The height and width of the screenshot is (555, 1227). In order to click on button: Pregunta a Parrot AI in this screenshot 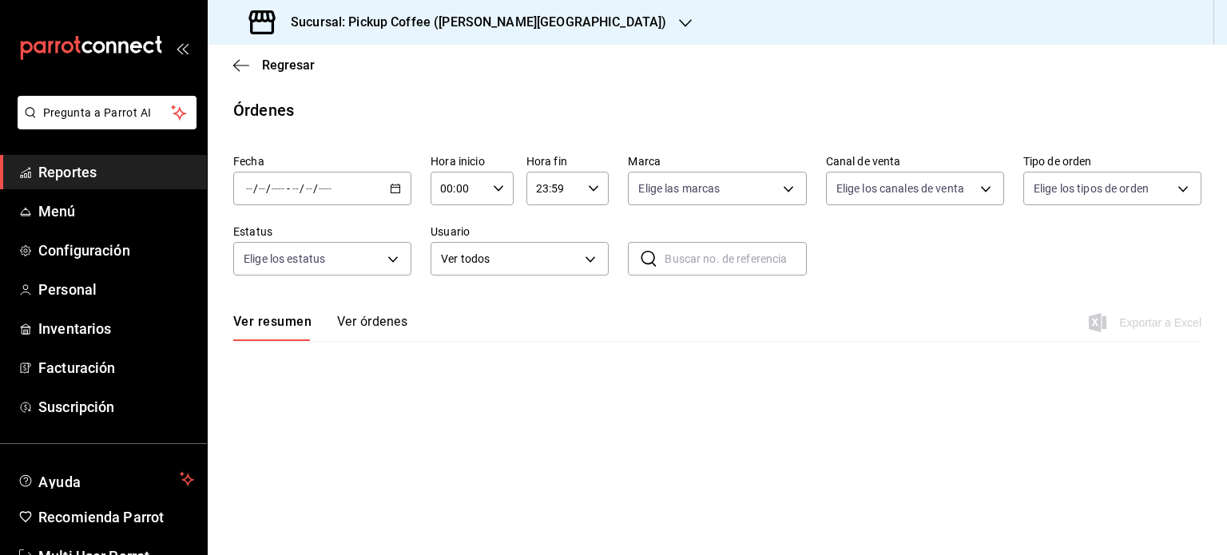, I will do `click(107, 113)`.